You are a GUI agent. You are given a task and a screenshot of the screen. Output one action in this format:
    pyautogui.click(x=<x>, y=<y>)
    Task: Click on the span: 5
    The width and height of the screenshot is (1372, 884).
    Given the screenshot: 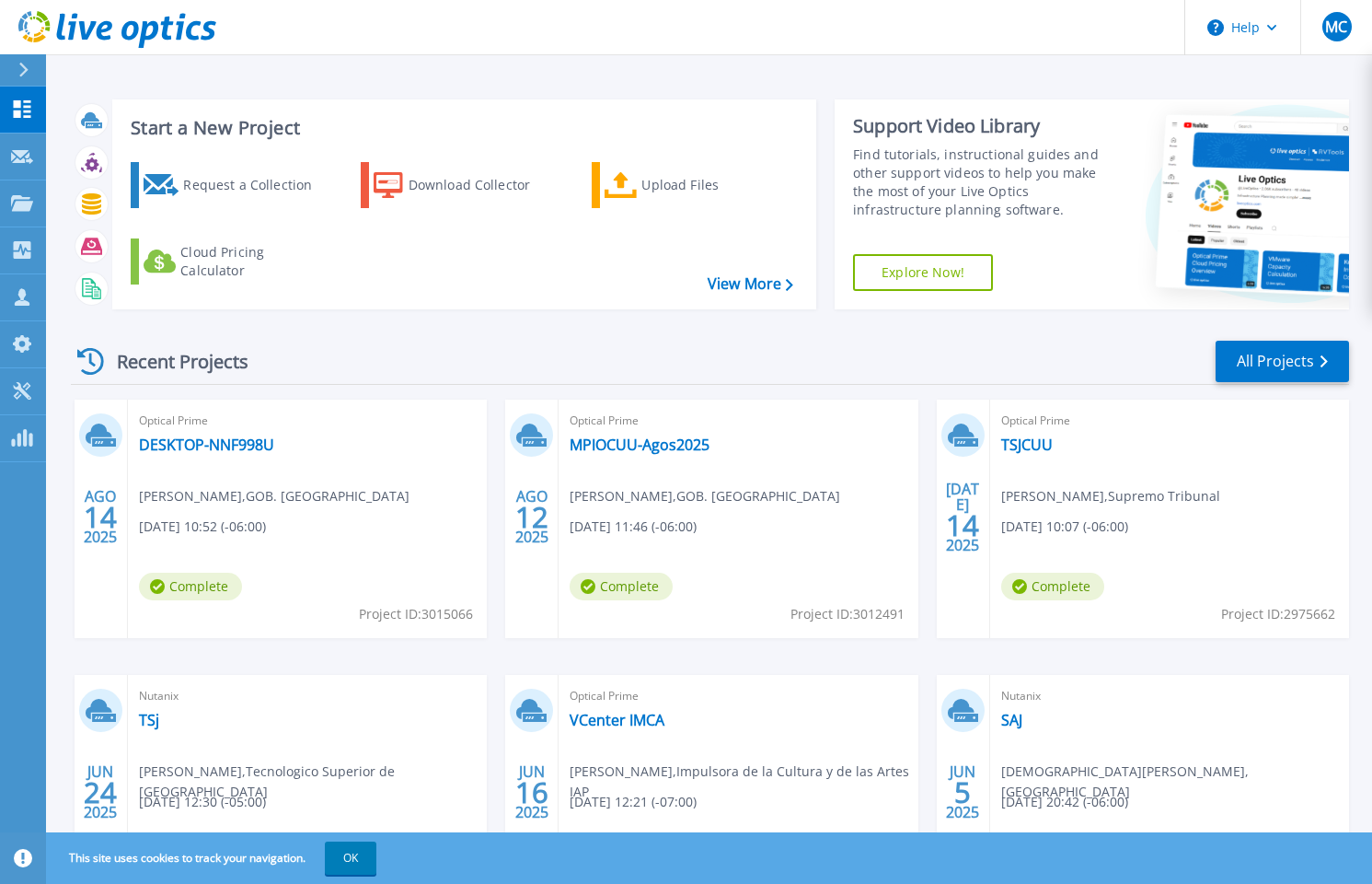 What is the action you would take?
    pyautogui.click(x=962, y=792)
    